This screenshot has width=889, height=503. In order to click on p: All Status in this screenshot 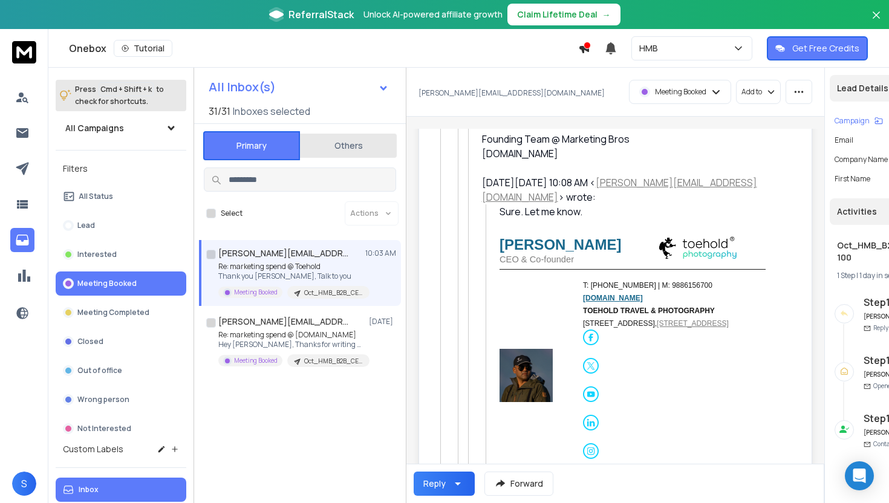, I will do `click(96, 197)`.